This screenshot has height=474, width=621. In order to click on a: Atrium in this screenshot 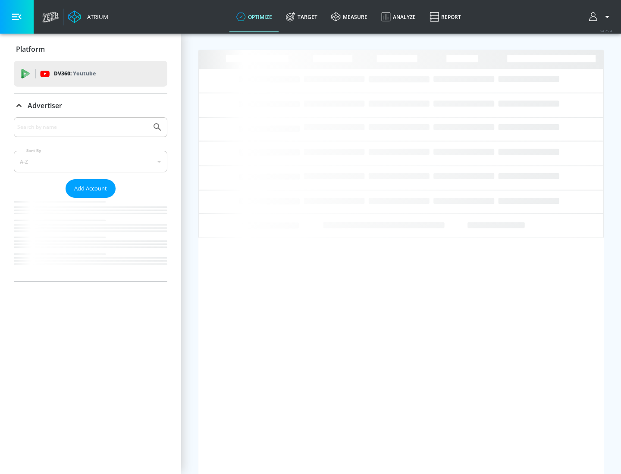, I will do `click(88, 17)`.